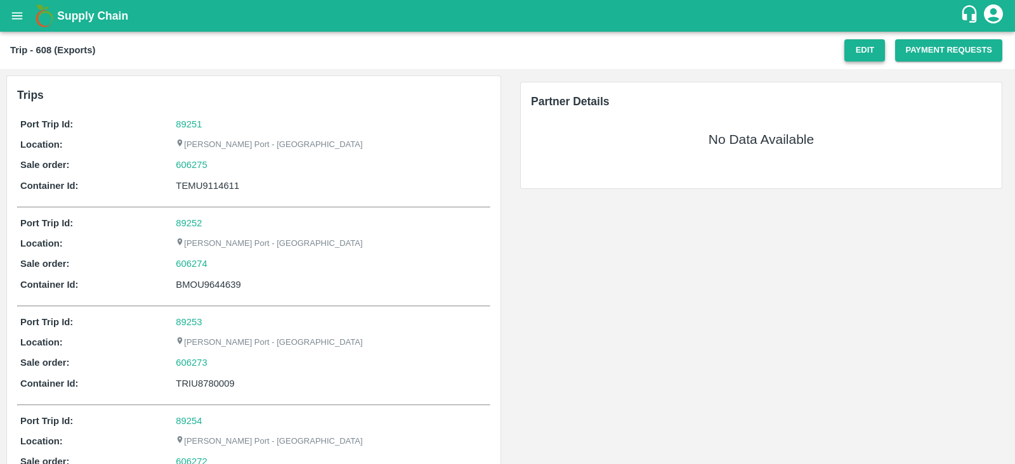 The height and width of the screenshot is (464, 1015). I want to click on h5: No Data Available, so click(761, 140).